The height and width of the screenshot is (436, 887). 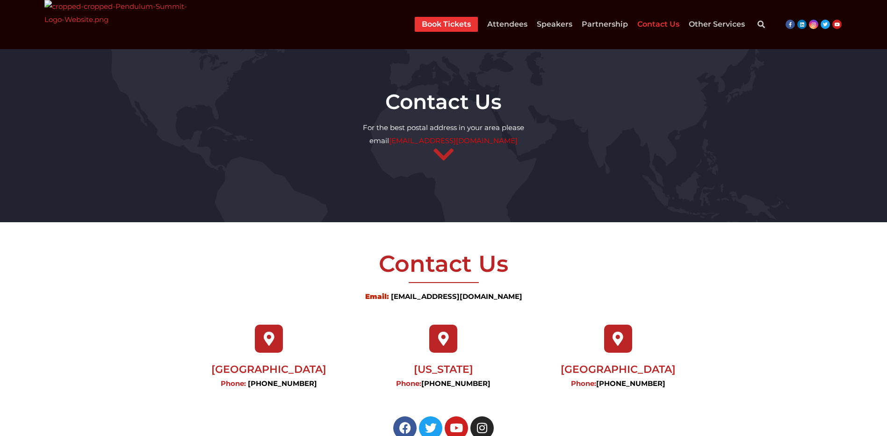 I want to click on a: Attendees, so click(x=507, y=24).